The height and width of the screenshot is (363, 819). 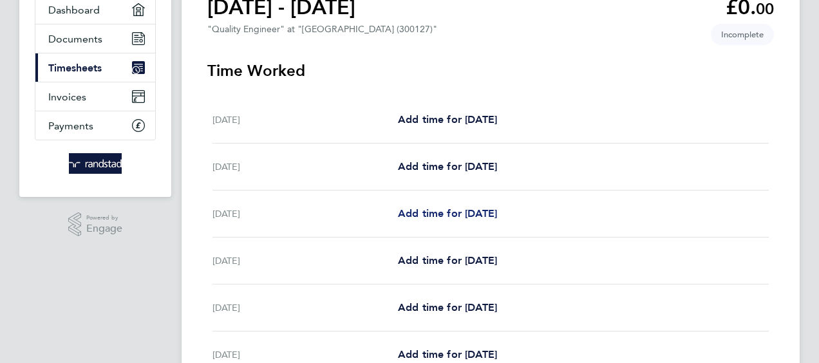 What do you see at coordinates (95, 39) in the screenshot?
I see `a: Documents` at bounding box center [95, 39].